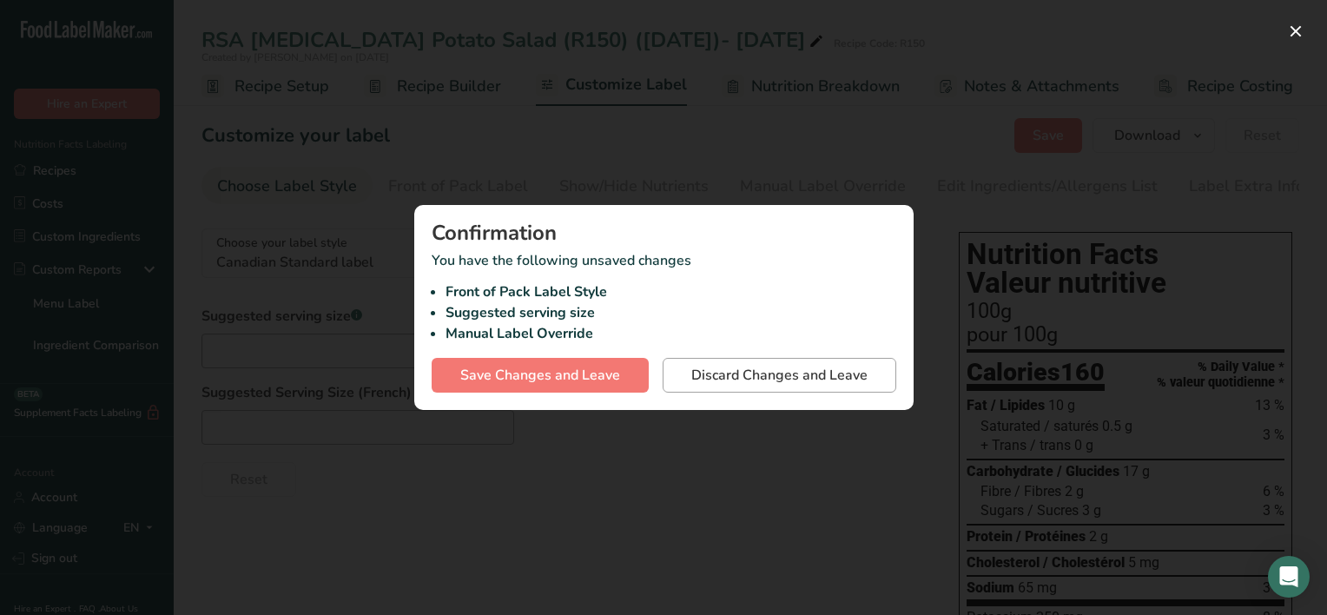 The image size is (1327, 615). What do you see at coordinates (779, 375) in the screenshot?
I see `button: Discard Changes and Leave` at bounding box center [779, 375].